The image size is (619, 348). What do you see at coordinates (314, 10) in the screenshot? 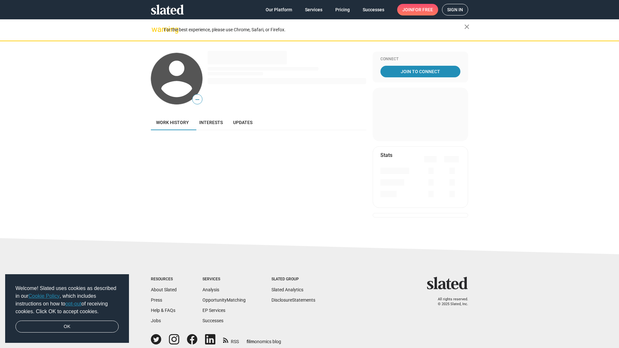
I see `span: Services` at bounding box center [314, 10].